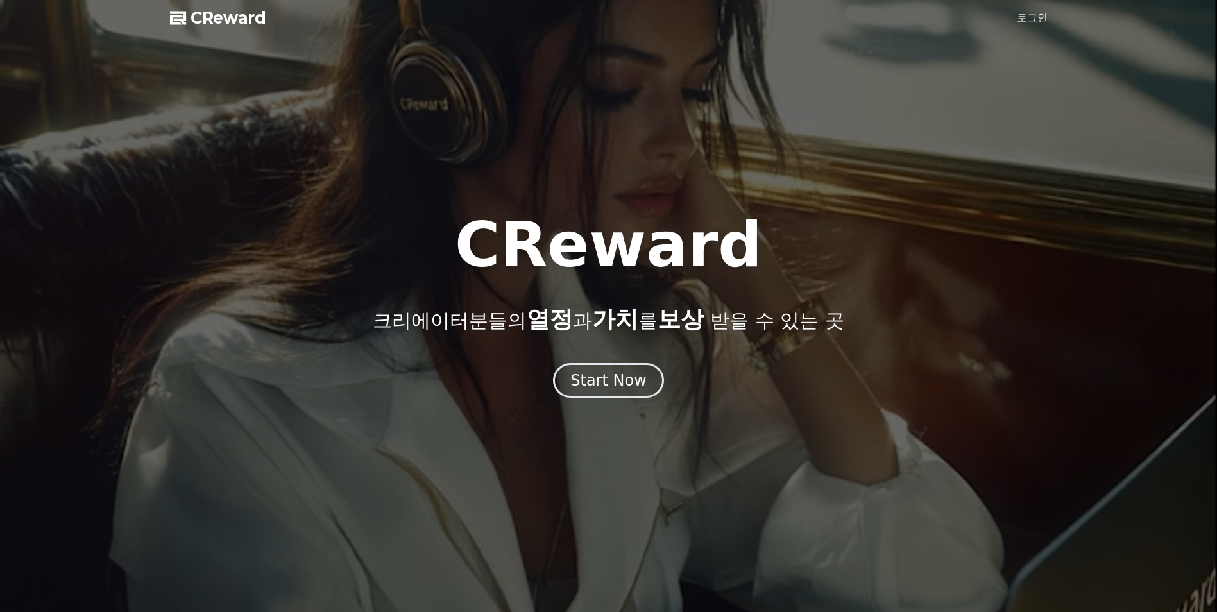  What do you see at coordinates (608, 380) in the screenshot?
I see `div: Start Now` at bounding box center [608, 380].